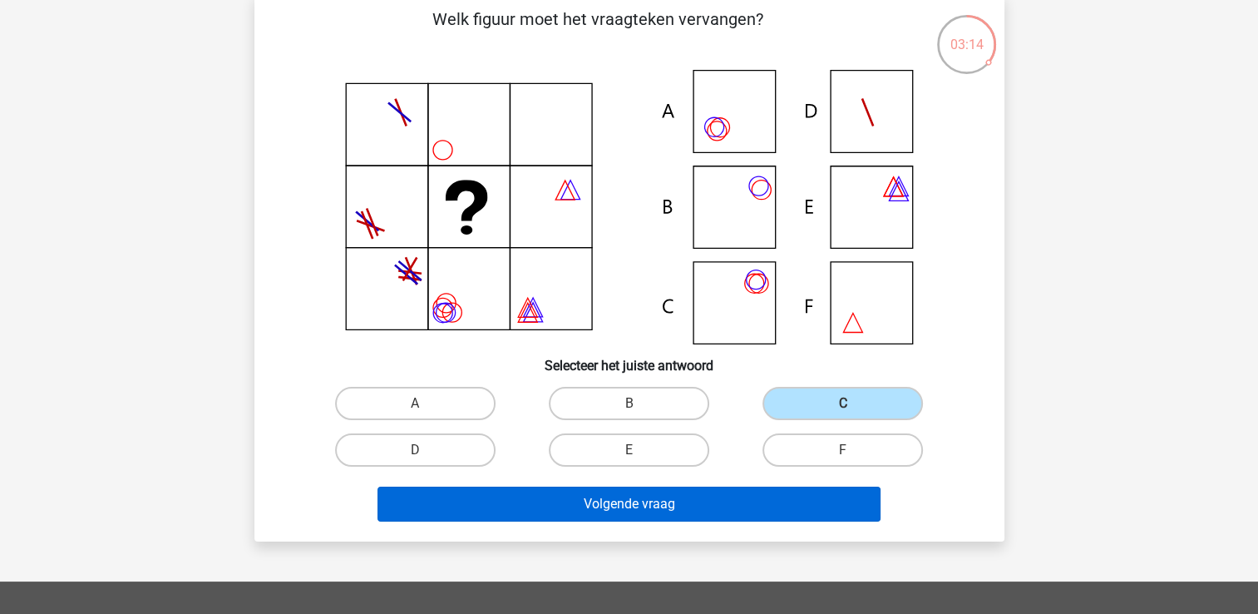  What do you see at coordinates (629, 358) in the screenshot?
I see `h6: Selecteer het juiste antwoord` at bounding box center [629, 358].